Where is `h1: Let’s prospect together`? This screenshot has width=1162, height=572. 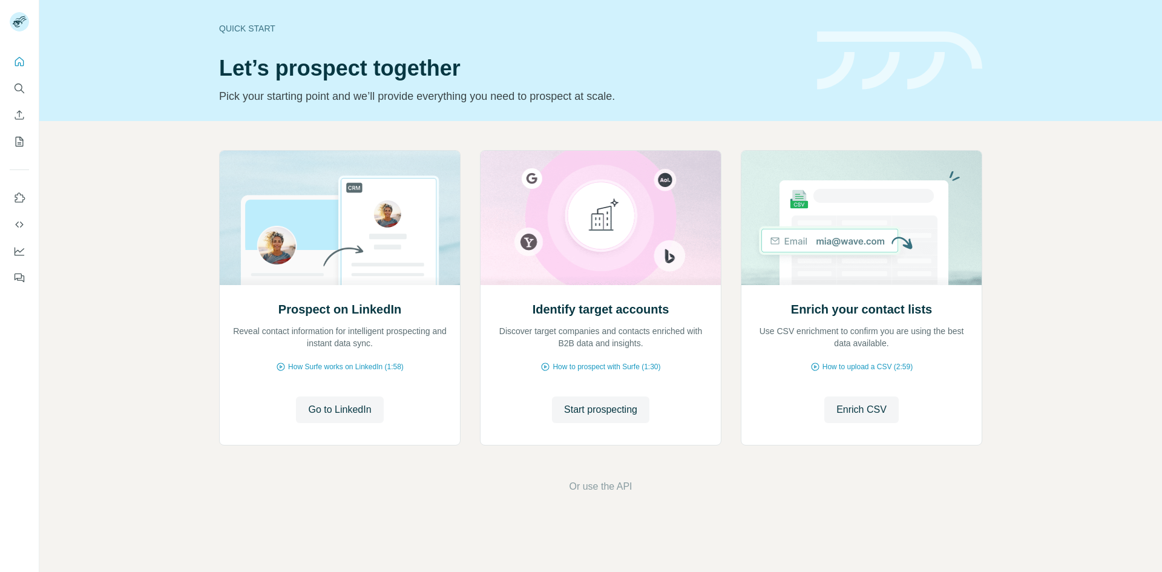
h1: Let’s prospect together is located at coordinates (511, 68).